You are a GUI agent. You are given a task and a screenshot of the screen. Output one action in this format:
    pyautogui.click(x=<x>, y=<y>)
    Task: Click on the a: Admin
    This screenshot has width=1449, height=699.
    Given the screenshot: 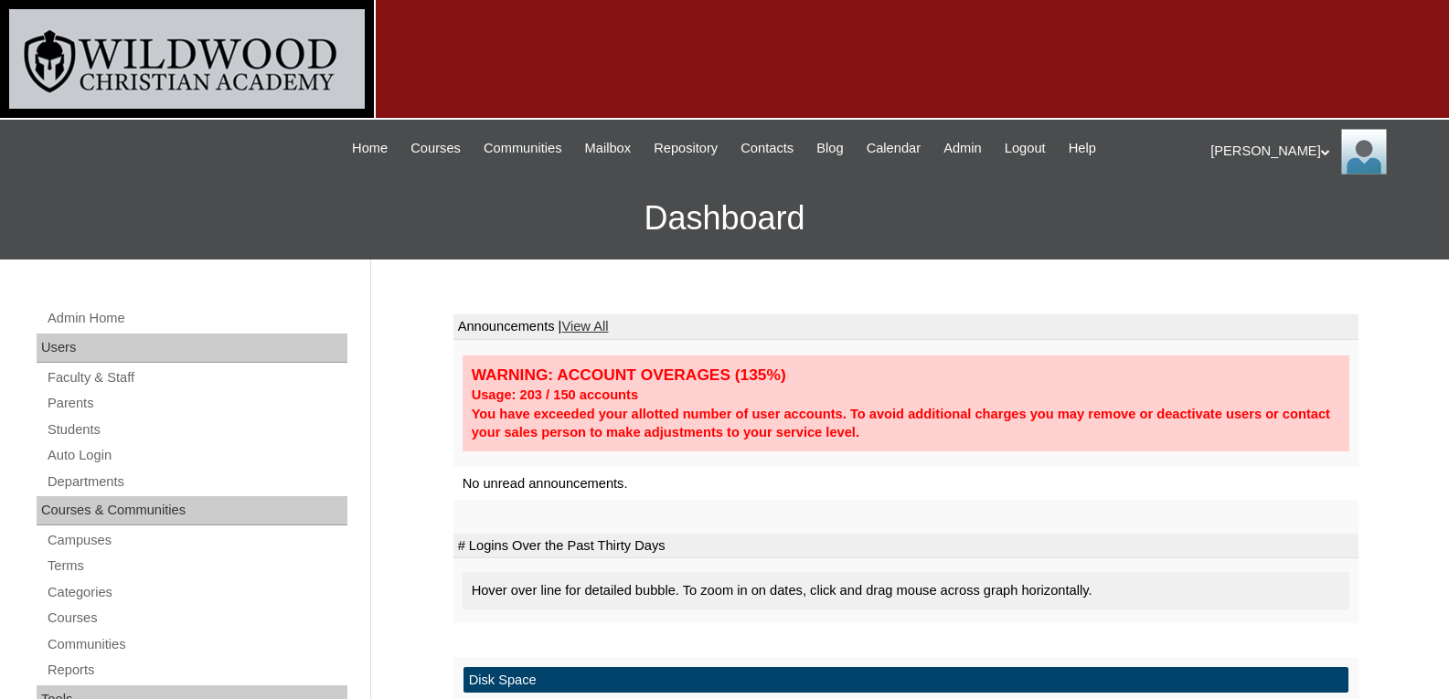 What is the action you would take?
    pyautogui.click(x=962, y=148)
    